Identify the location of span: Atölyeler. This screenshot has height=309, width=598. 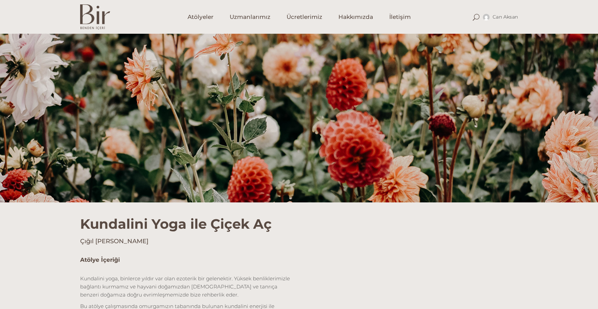
(200, 17).